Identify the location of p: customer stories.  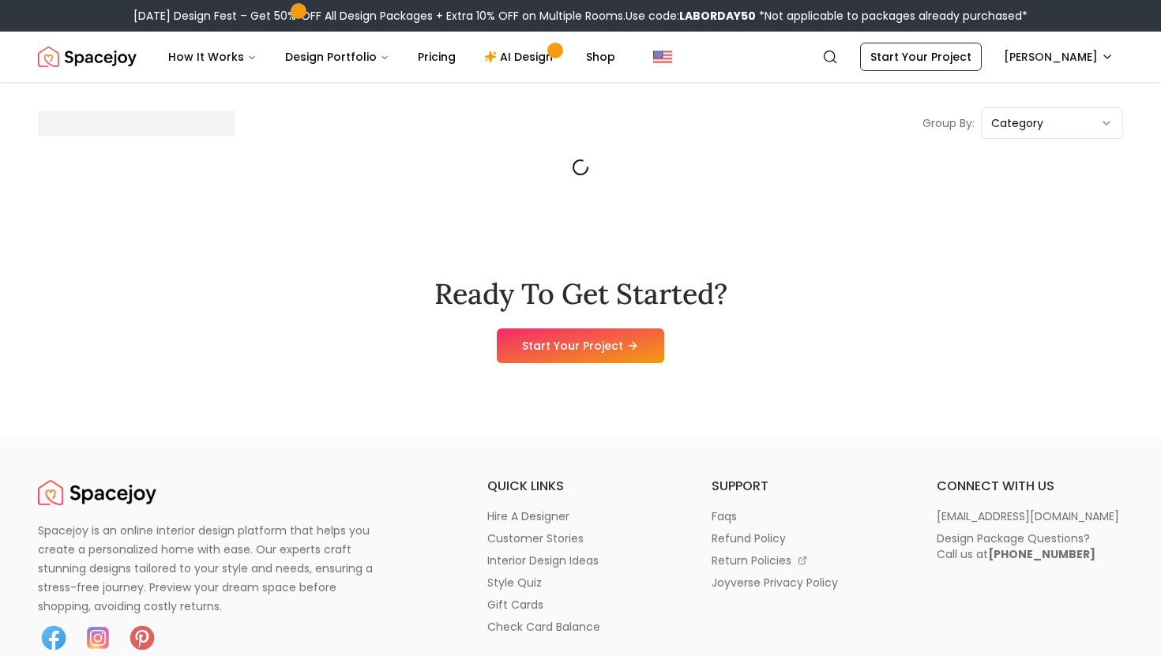
(536, 539).